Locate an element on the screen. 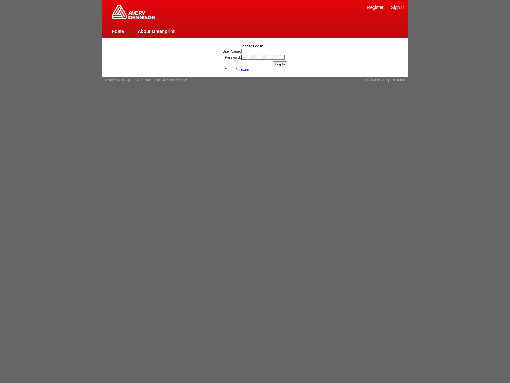 The width and height of the screenshot is (510, 383). img: Home is located at coordinates (133, 12).